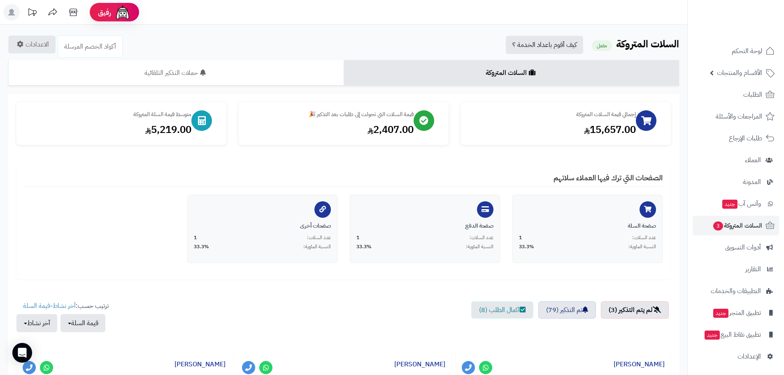  Describe the element at coordinates (176, 73) in the screenshot. I see `a: حملات التذكير التلقائية` at that location.